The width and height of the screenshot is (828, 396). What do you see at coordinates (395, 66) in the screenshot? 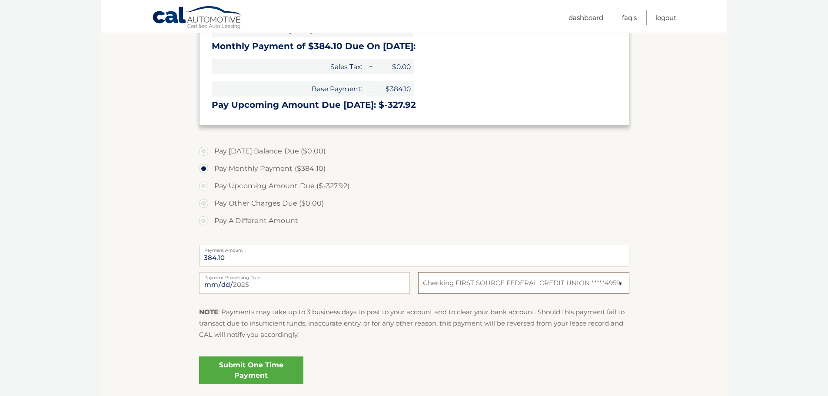
I see `span: $0.00` at bounding box center [395, 66].